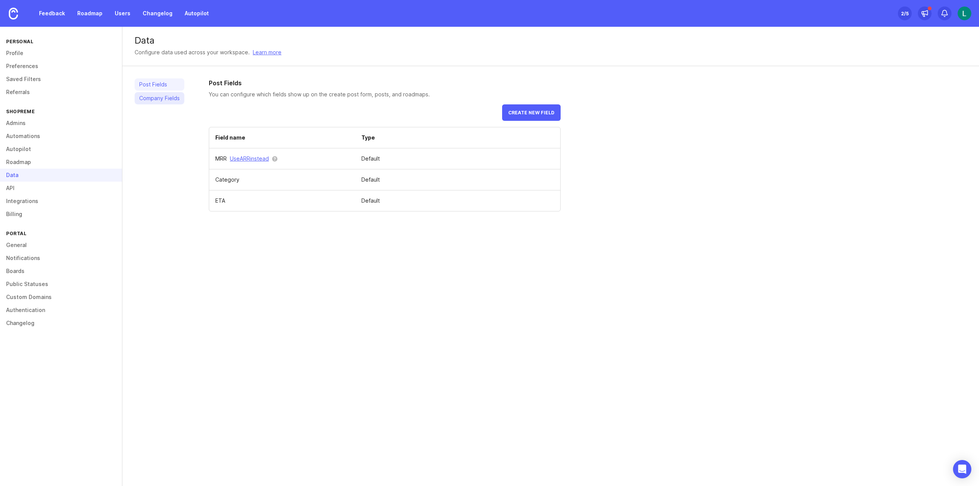 The height and width of the screenshot is (486, 979). Describe the element at coordinates (385, 83) in the screenshot. I see `h2: Post Fields` at that location.